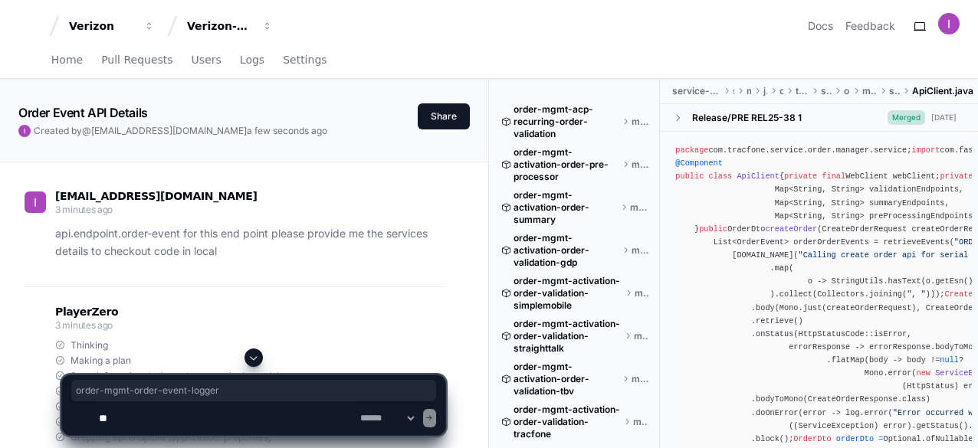 This screenshot has height=448, width=978. Describe the element at coordinates (869, 91) in the screenshot. I see `span: manager` at that location.